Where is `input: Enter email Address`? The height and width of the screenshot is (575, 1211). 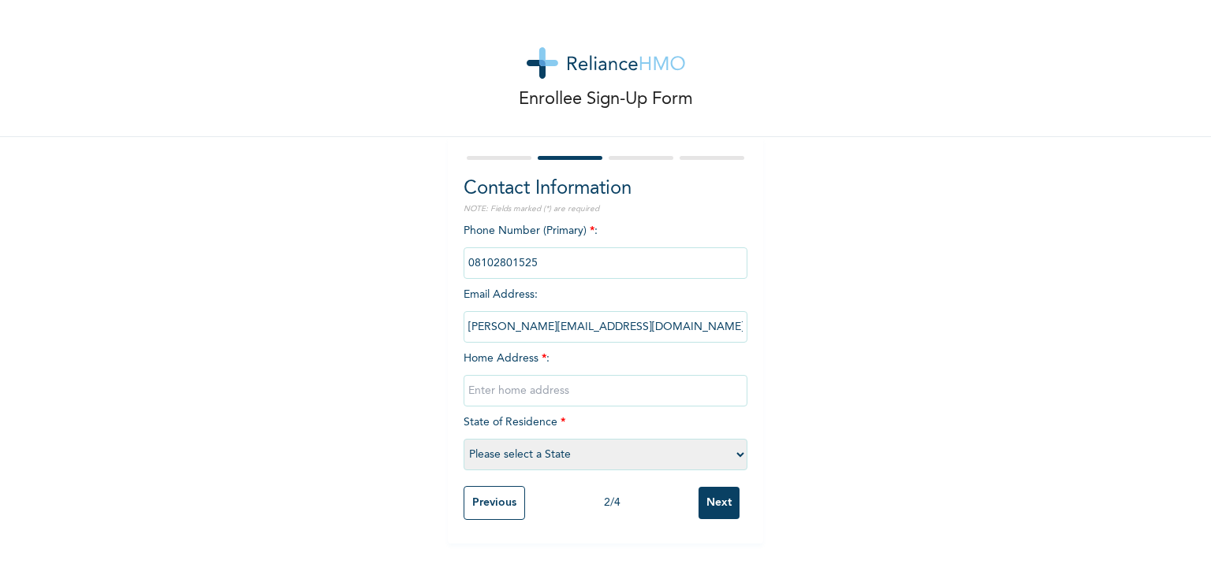 input: Enter email Address is located at coordinates (605, 327).